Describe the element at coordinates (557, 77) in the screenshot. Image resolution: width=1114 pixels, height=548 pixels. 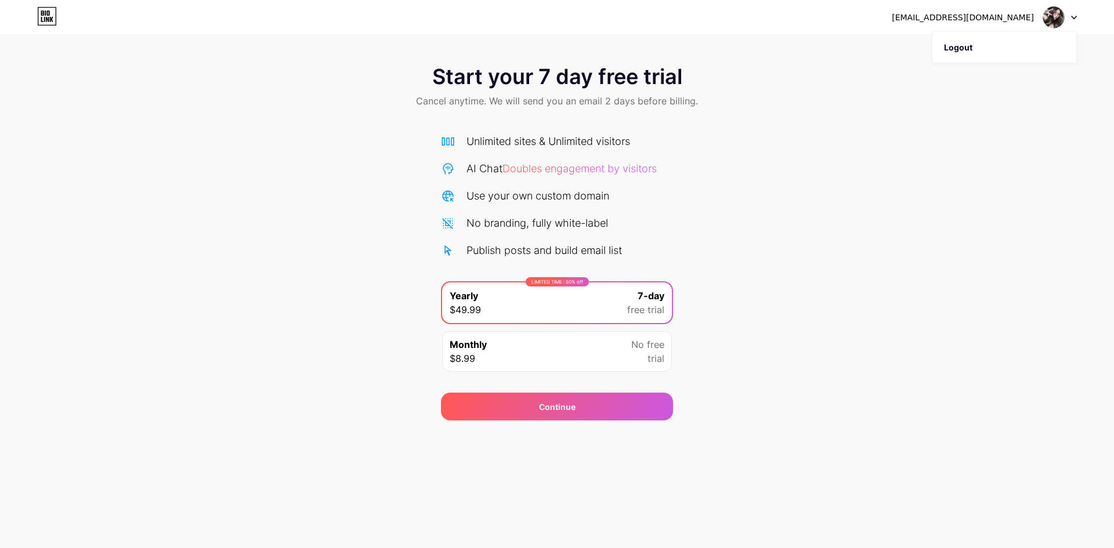
I see `span: Start your 7 day free trial` at that location.